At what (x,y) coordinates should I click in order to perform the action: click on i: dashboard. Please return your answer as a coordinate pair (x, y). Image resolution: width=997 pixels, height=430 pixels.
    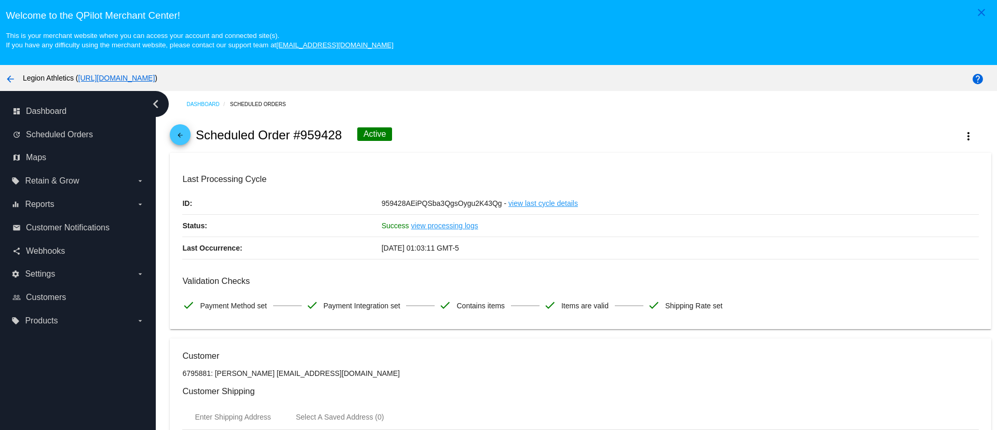
    Looking at the image, I should click on (17, 111).